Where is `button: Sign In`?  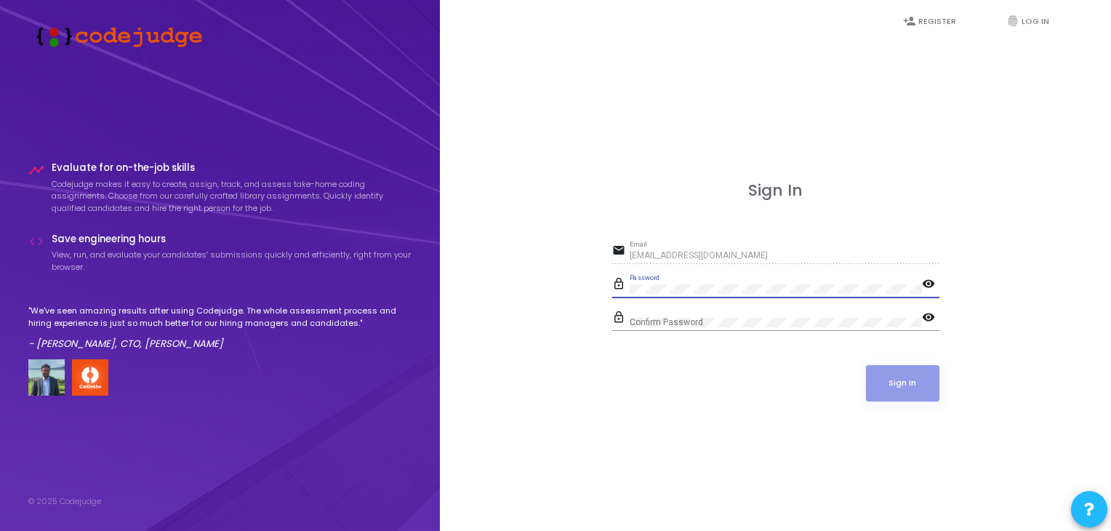
button: Sign In is located at coordinates (902, 383).